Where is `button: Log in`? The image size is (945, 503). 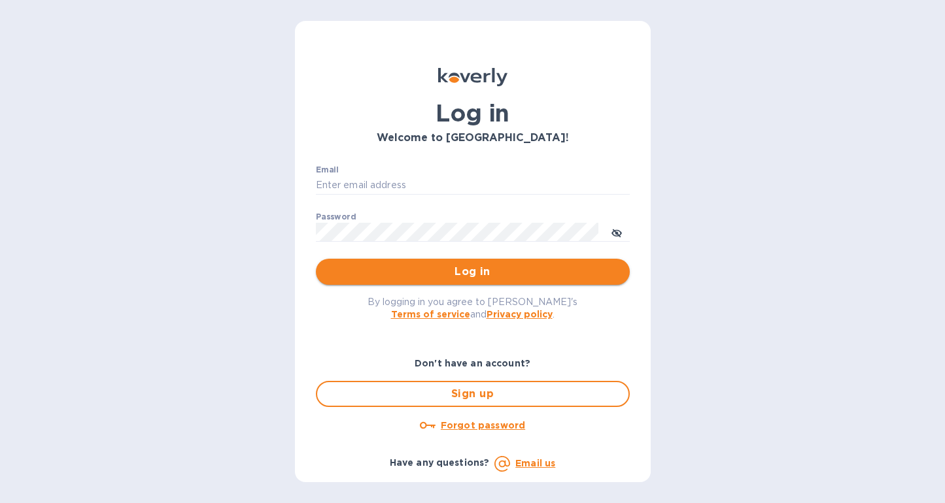
button: Log in is located at coordinates (473, 272).